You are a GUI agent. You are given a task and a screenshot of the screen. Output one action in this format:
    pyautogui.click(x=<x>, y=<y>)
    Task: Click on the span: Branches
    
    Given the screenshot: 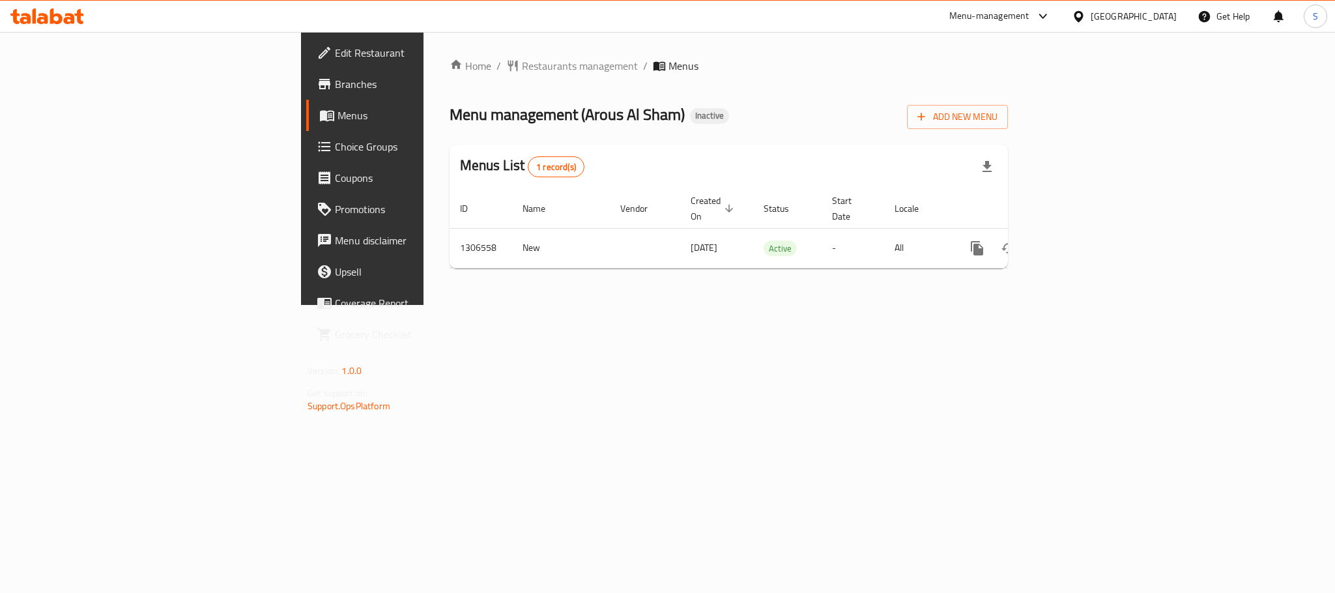 What is the action you would take?
    pyautogui.click(x=424, y=84)
    